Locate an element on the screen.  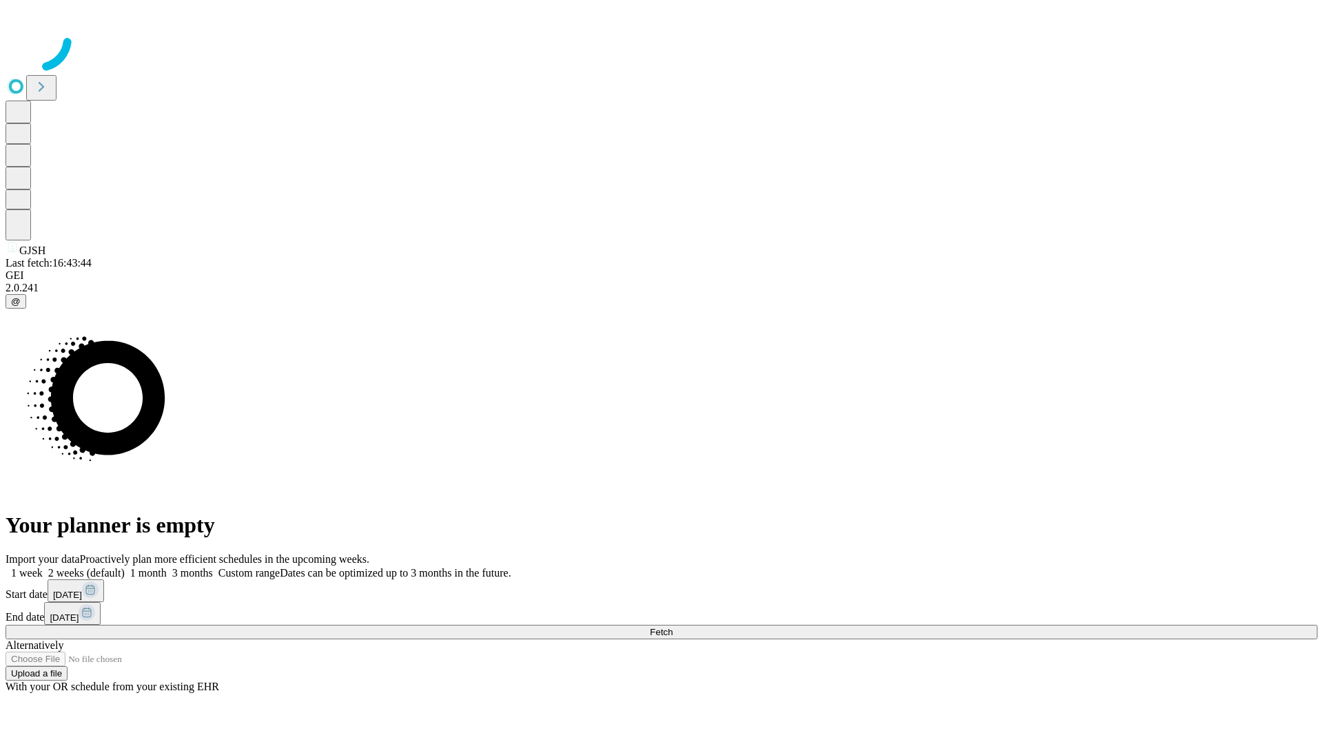
span: 3 months is located at coordinates (192, 573).